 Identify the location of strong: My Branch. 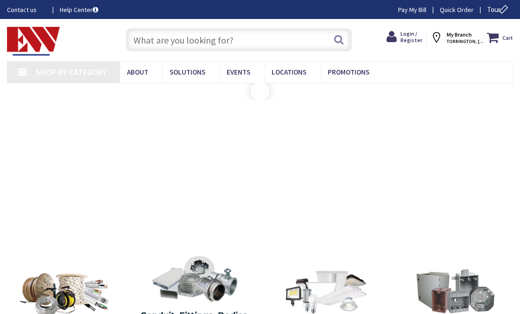
(459, 34).